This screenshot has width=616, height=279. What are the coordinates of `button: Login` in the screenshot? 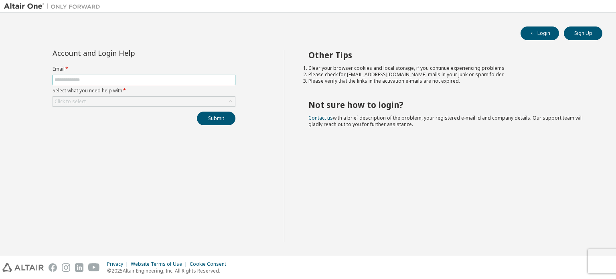 It's located at (540, 33).